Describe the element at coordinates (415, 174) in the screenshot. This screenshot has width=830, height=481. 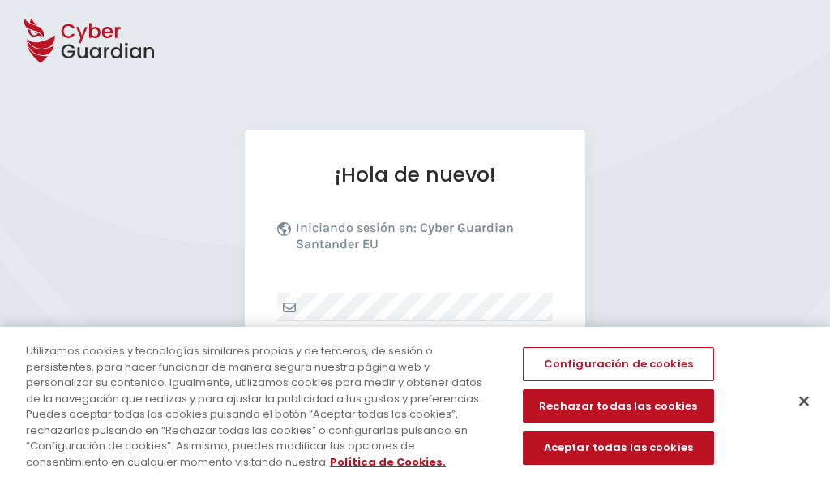
I see `h1: ¡Hola de nuevo!` at that location.